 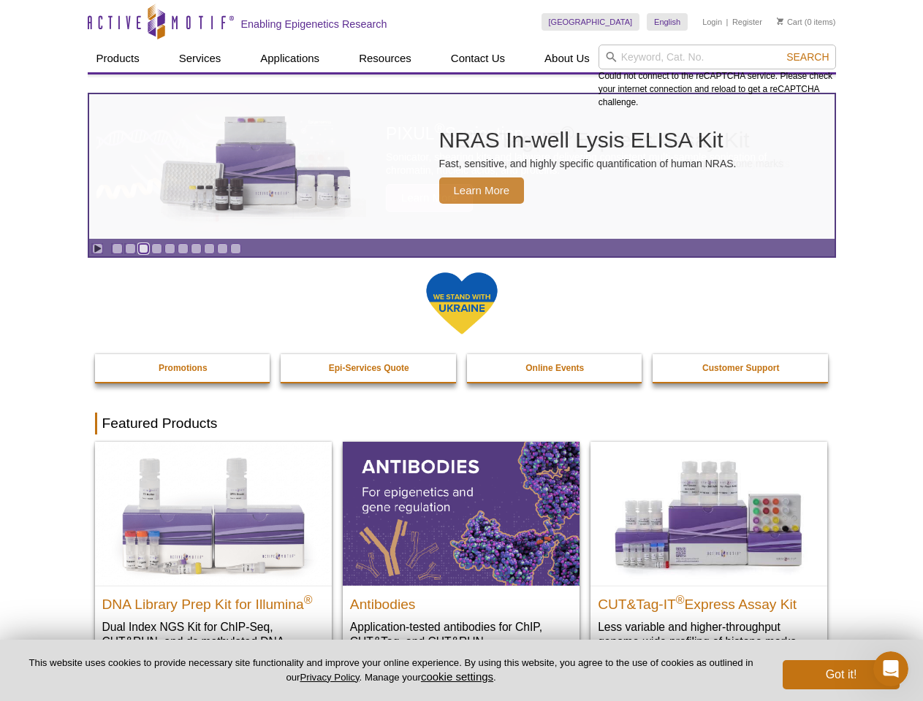 I want to click on span: Search, so click(x=807, y=57).